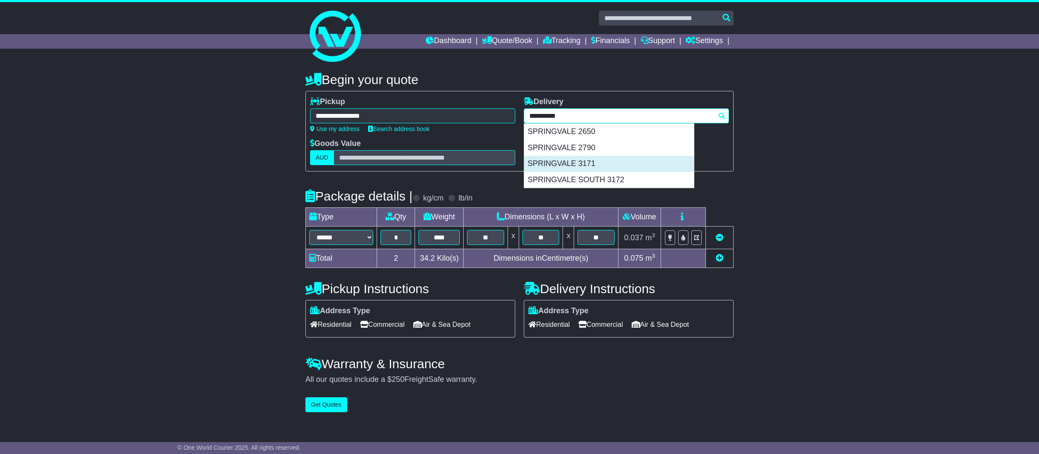 The height and width of the screenshot is (454, 1039). Describe the element at coordinates (519, 79) in the screenshot. I see `h4: Begin your quote` at that location.